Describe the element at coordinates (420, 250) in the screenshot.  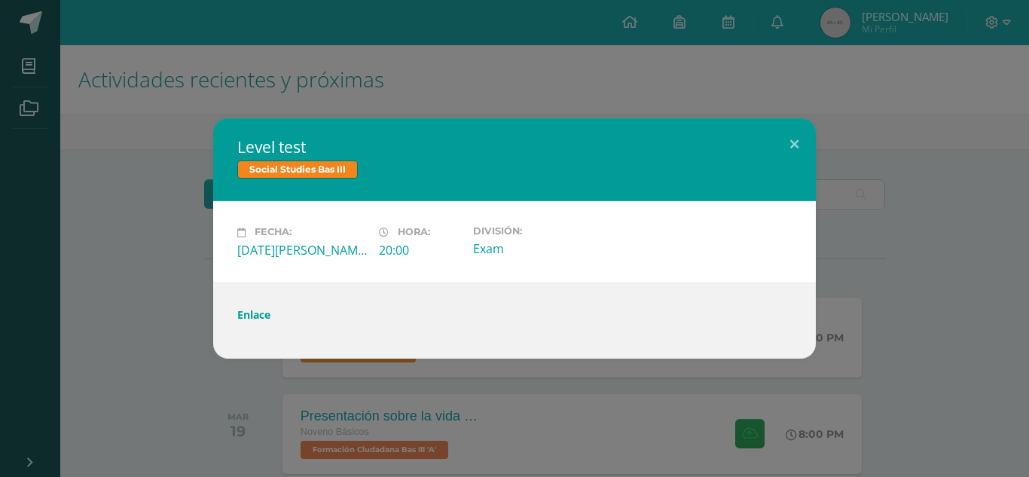
I see `div: 20:00` at that location.